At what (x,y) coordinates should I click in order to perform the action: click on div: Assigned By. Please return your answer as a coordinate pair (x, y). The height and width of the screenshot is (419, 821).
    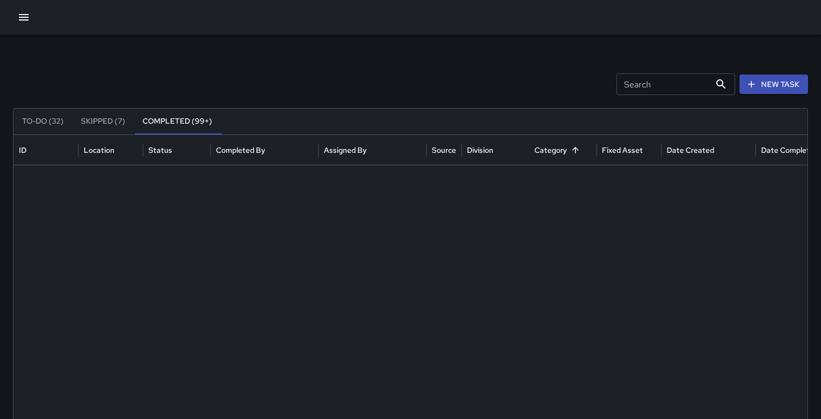
    Looking at the image, I should click on (345, 150).